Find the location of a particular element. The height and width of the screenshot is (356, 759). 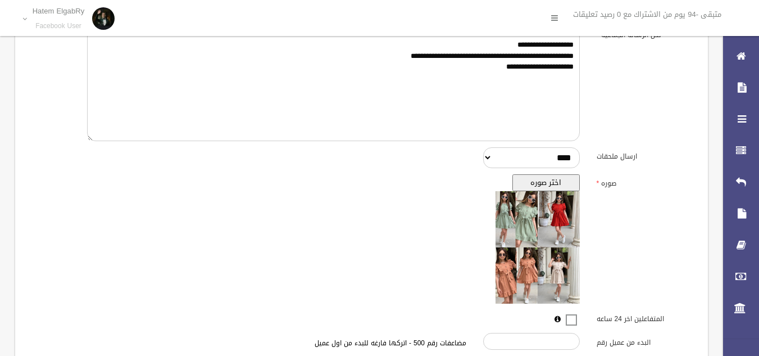

img: معاينه الصوره is located at coordinates (538, 247).